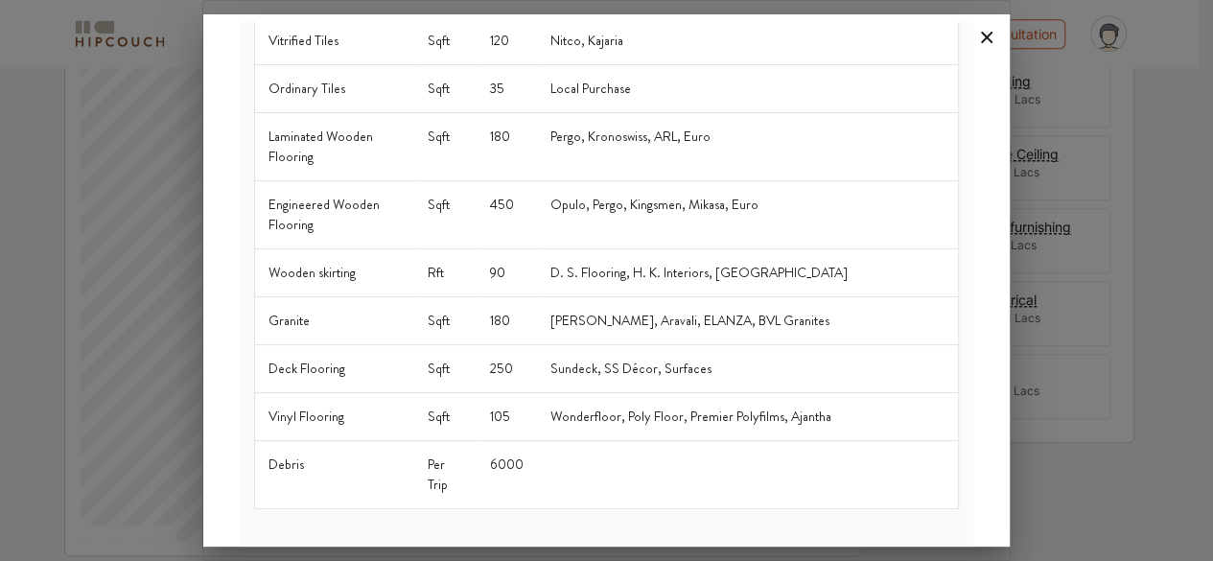 This screenshot has width=1213, height=561. What do you see at coordinates (334, 321) in the screenshot?
I see `td: Granite` at bounding box center [334, 321].